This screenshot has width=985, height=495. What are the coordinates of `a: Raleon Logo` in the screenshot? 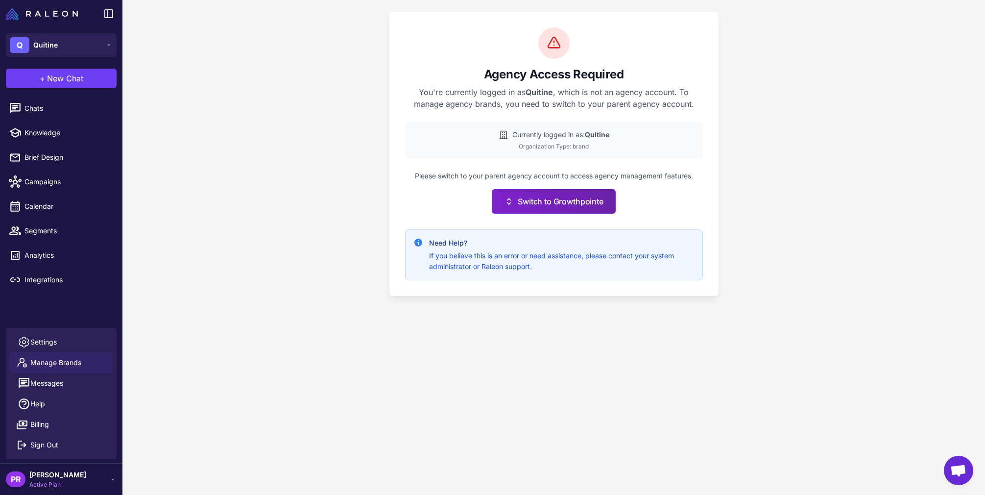 It's located at (44, 14).